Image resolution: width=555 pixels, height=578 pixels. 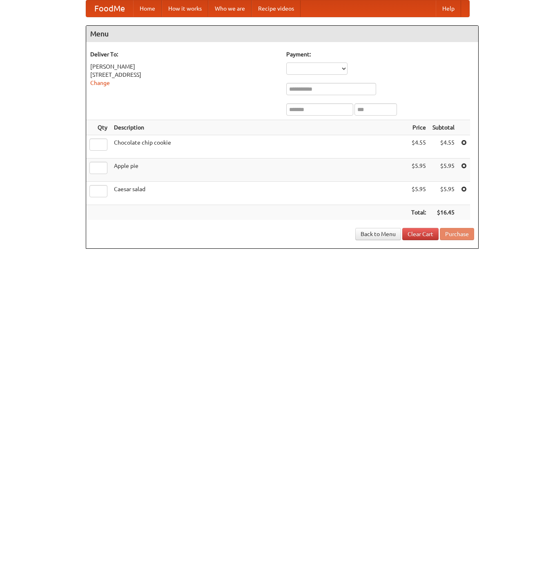 What do you see at coordinates (457, 234) in the screenshot?
I see `button: Purchase` at bounding box center [457, 234].